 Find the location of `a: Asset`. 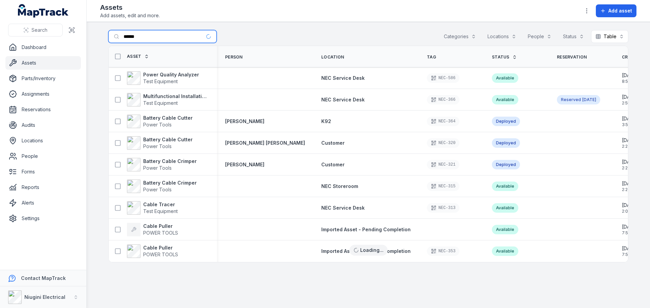

a: Asset is located at coordinates (138, 57).